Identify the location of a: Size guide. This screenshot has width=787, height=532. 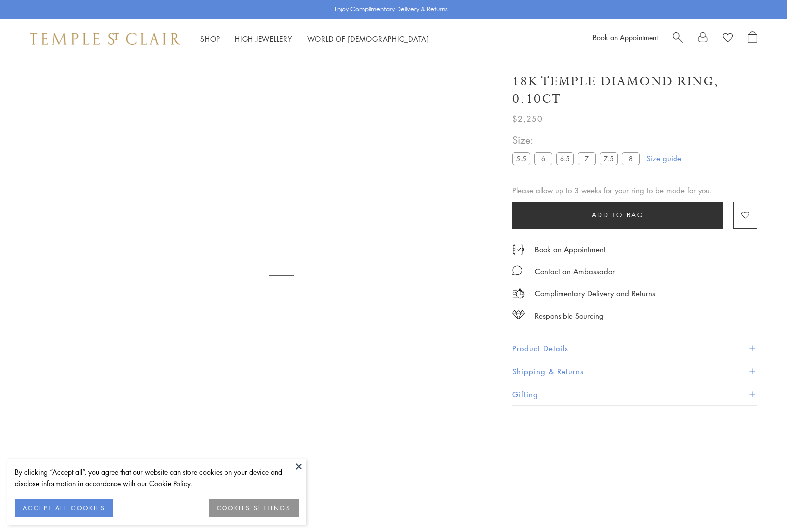
(664, 158).